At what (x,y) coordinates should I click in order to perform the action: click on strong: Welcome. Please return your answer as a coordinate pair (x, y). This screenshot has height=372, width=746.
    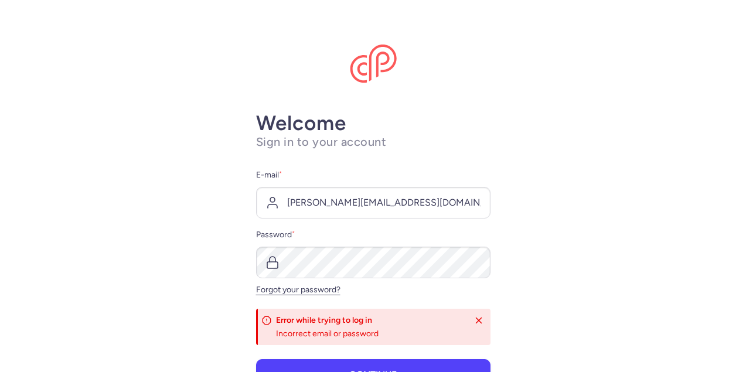
    Looking at the image, I should click on (301, 123).